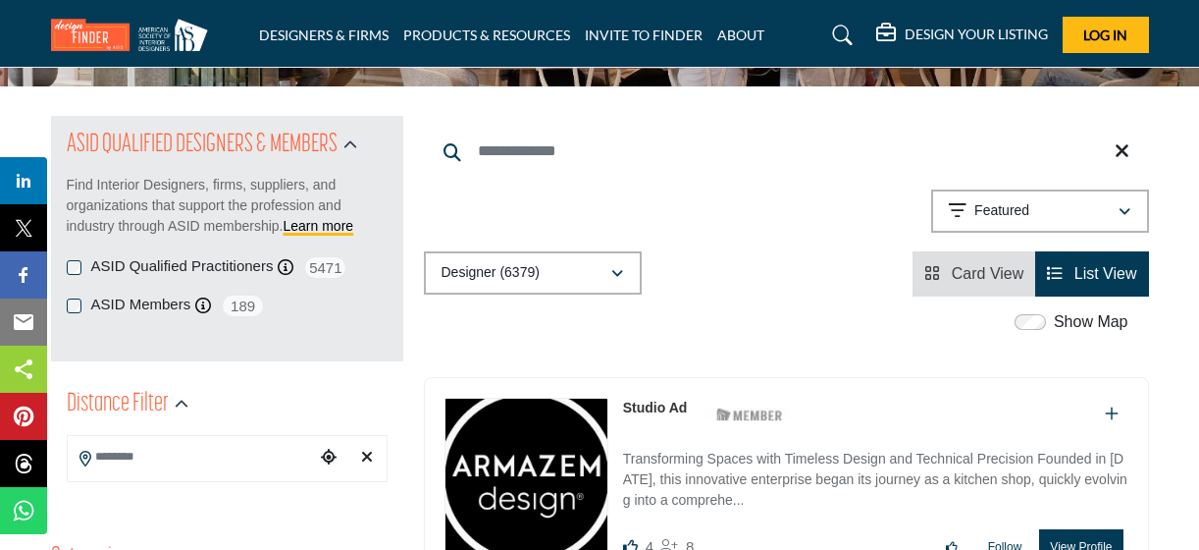 This screenshot has height=550, width=1199. What do you see at coordinates (644, 34) in the screenshot?
I see `a: INVITE TO FINDER` at bounding box center [644, 34].